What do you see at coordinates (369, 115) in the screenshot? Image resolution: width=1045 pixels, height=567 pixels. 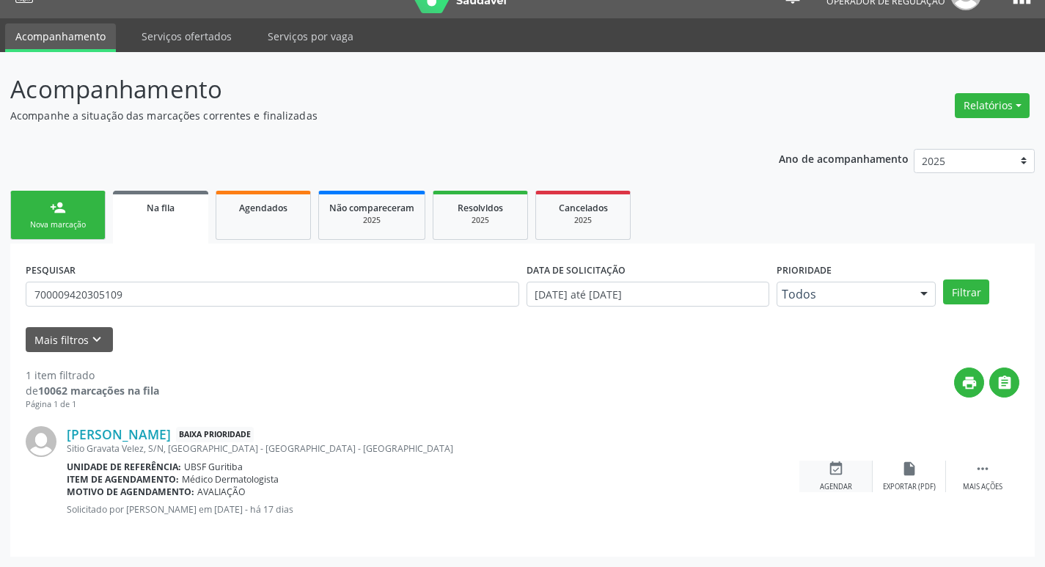 I see `p: Acompanhe a situação das marcações correntes e finalizadas` at bounding box center [369, 115].